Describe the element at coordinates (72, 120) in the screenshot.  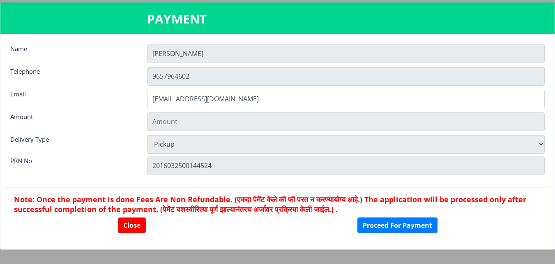
I see `div: Amount` at that location.